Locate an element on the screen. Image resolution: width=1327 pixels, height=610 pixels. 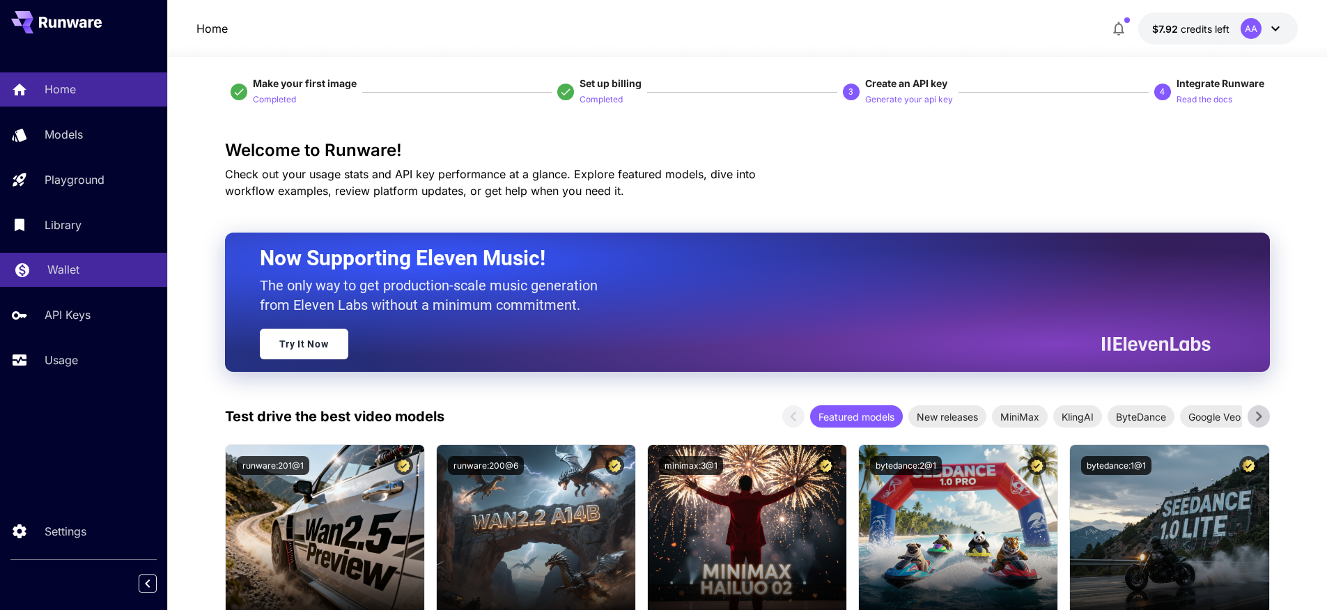
p: Settings is located at coordinates (65, 531).